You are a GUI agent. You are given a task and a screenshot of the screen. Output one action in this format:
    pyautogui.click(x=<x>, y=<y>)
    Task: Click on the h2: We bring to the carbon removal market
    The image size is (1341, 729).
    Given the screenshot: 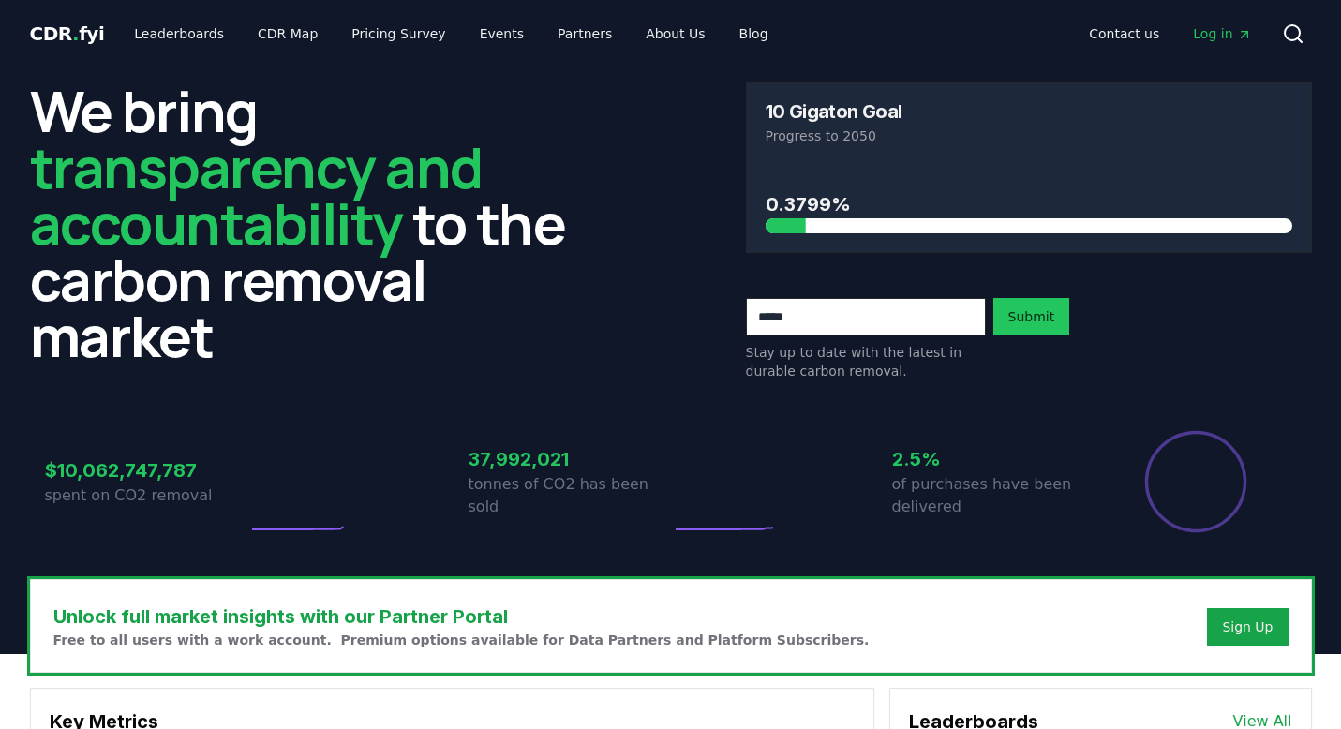 What is the action you would take?
    pyautogui.click(x=313, y=223)
    